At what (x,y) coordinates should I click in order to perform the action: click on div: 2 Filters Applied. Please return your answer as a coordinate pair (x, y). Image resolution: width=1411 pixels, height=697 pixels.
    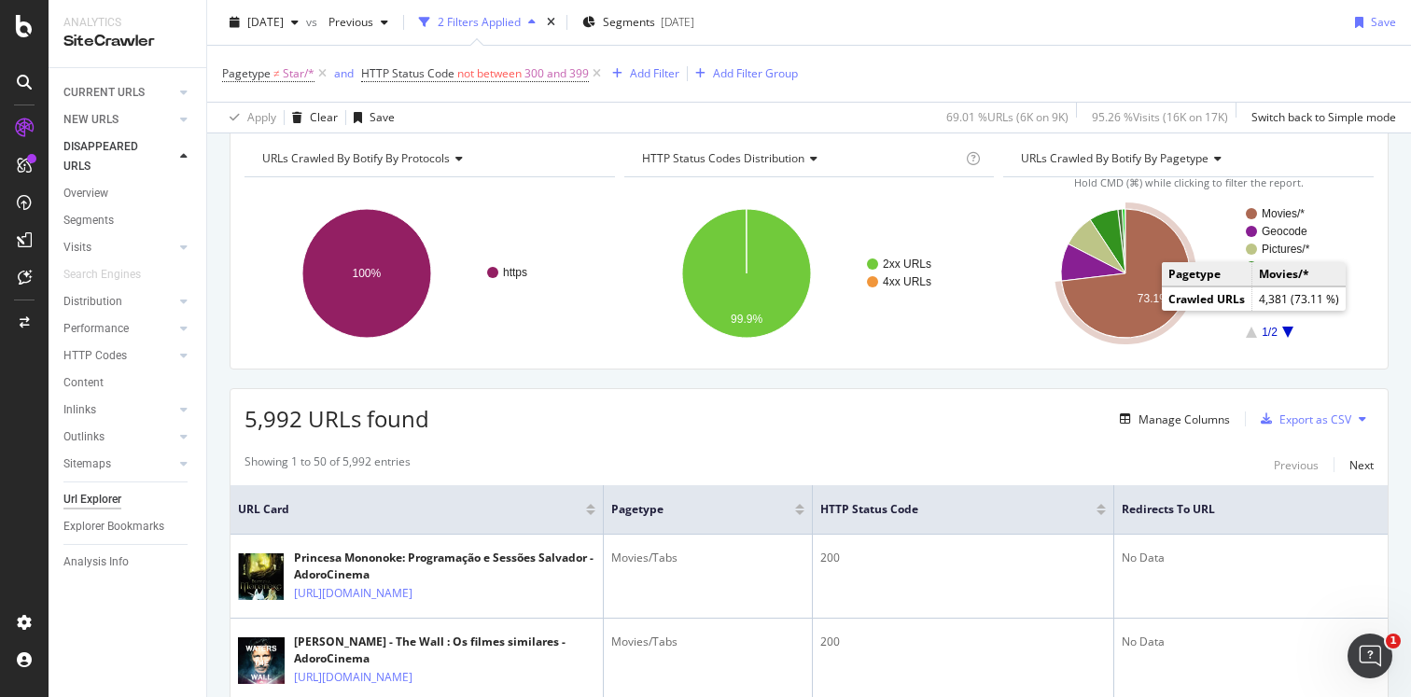
    Looking at the image, I should click on (479, 21).